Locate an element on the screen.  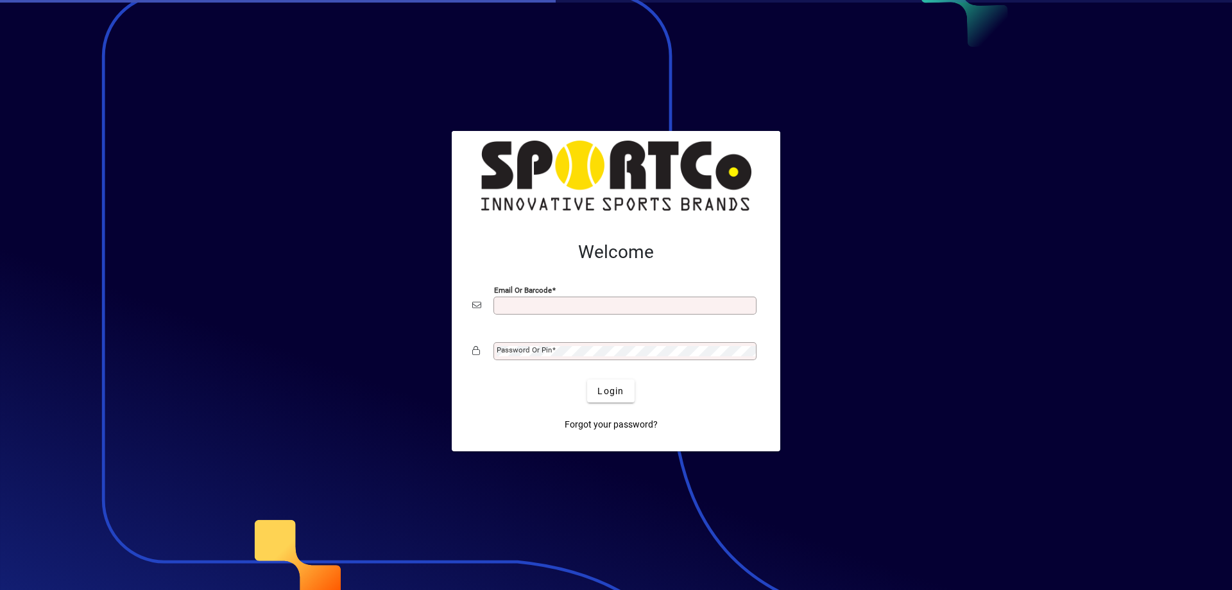
mat-label: Password or Pin is located at coordinates (524, 350).